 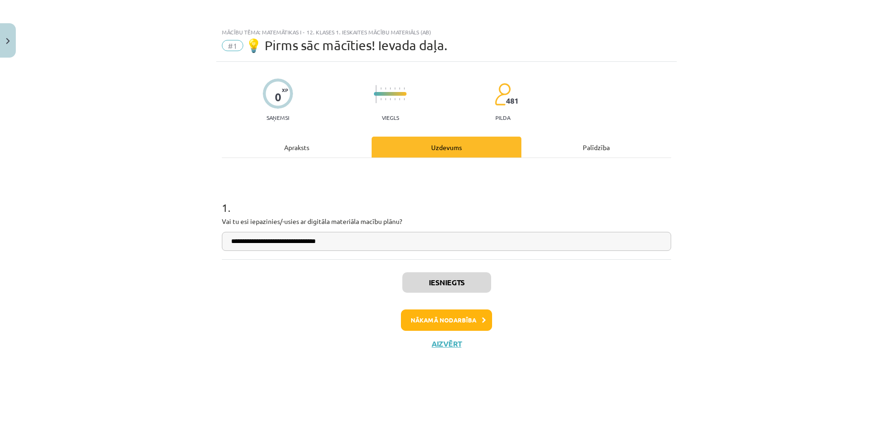 What do you see at coordinates (446, 320) in the screenshot?
I see `button: Nākamā nodarbība` at bounding box center [446, 320].